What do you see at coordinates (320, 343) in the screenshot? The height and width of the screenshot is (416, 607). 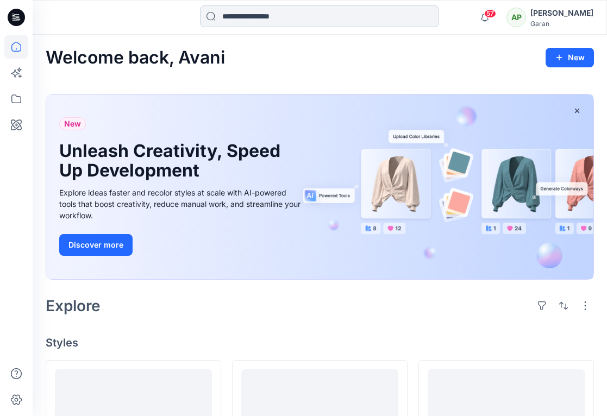 I see `h4: Styles` at bounding box center [320, 343].